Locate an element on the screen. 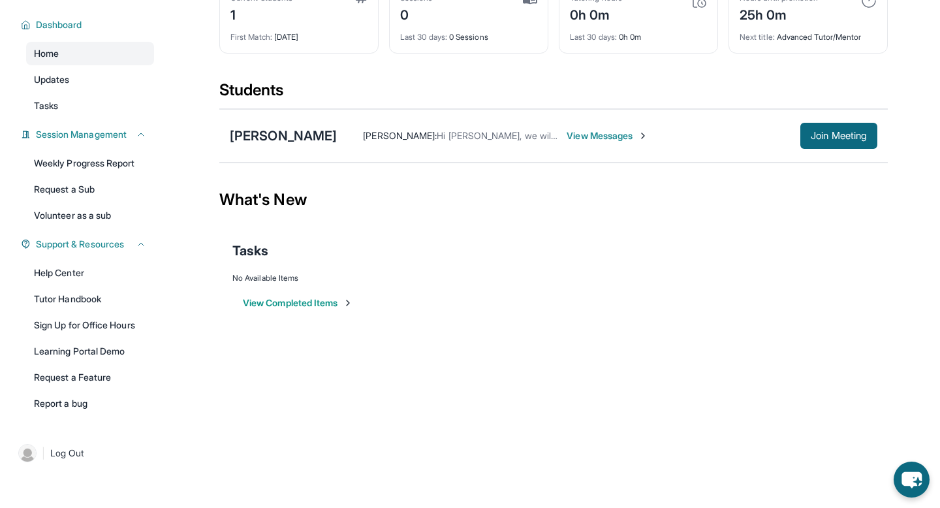 This screenshot has width=940, height=508. a: Updates is located at coordinates (90, 80).